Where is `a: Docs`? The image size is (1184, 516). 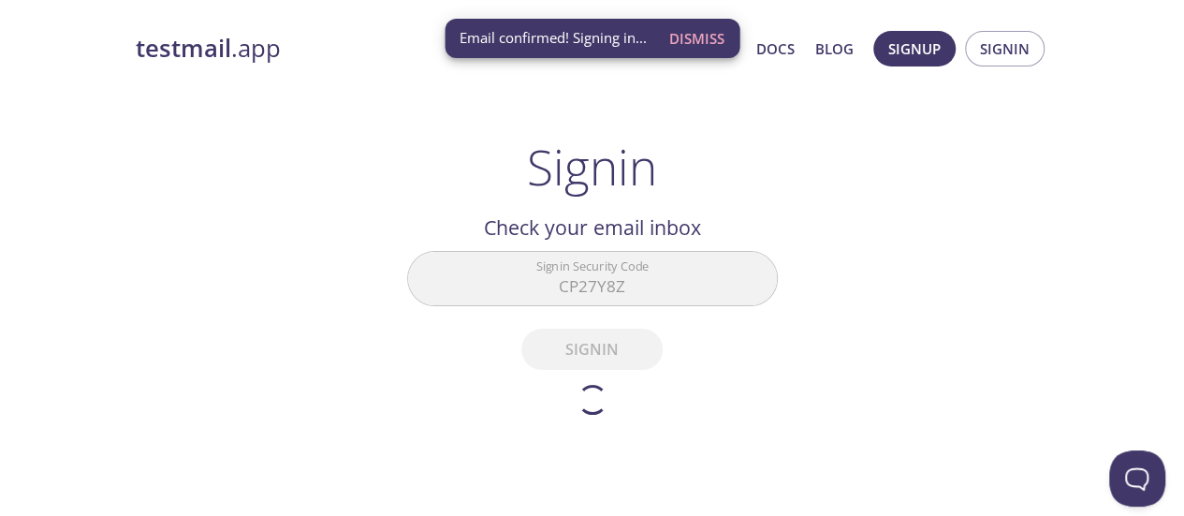 a: Docs is located at coordinates (775, 49).